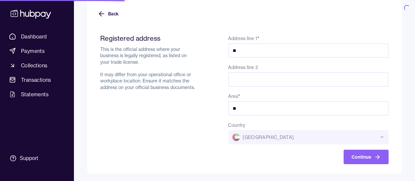 This screenshot has width=415, height=181. I want to click on h2: Registered address, so click(148, 38).